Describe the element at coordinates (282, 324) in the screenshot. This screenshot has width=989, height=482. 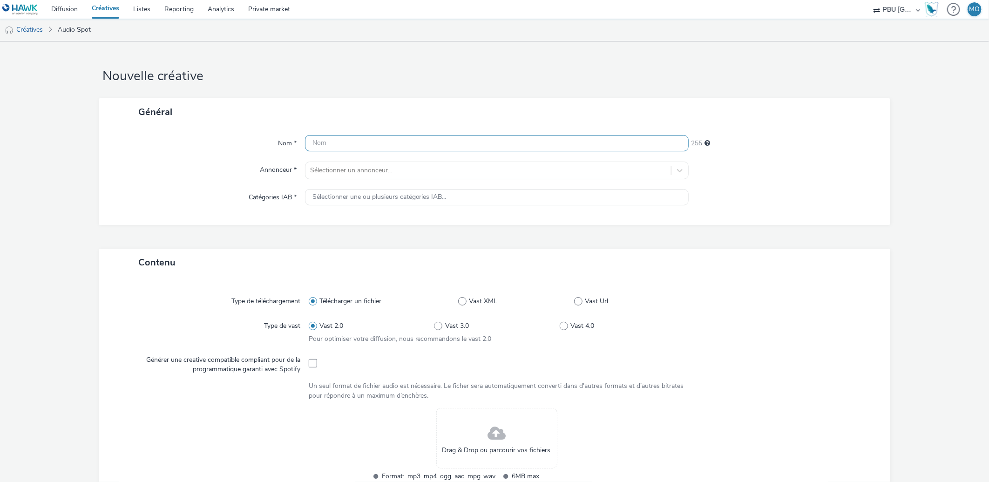
I see `label: Type de vast` at that location.